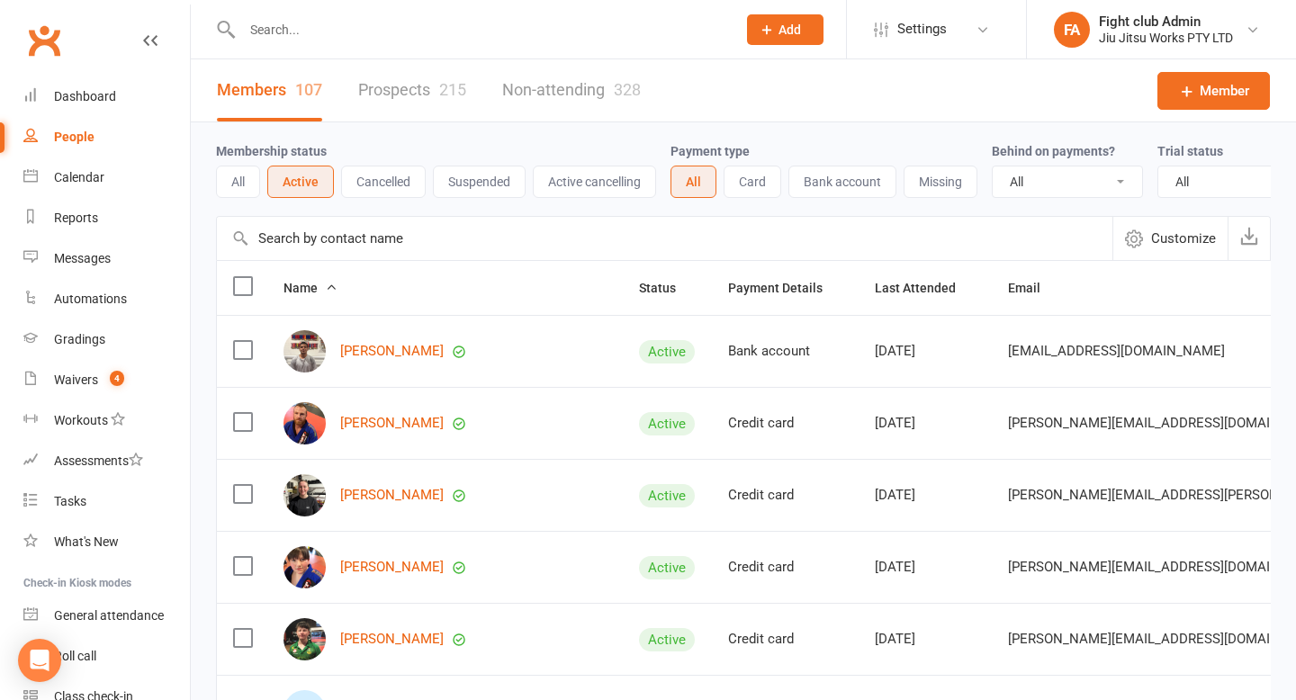 This screenshot has width=1296, height=700. Describe the element at coordinates (785, 30) in the screenshot. I see `button: Add` at that location.